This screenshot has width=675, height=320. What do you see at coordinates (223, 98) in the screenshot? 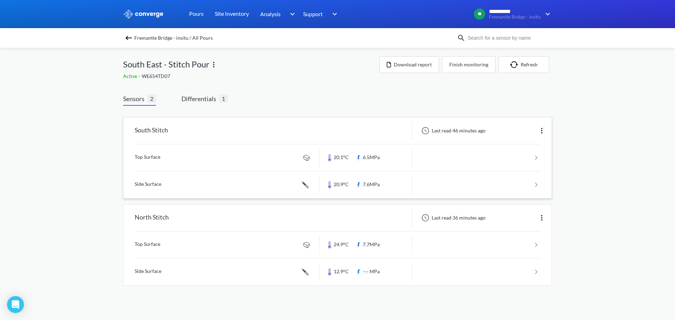
I see `span: 1` at bounding box center [223, 98].